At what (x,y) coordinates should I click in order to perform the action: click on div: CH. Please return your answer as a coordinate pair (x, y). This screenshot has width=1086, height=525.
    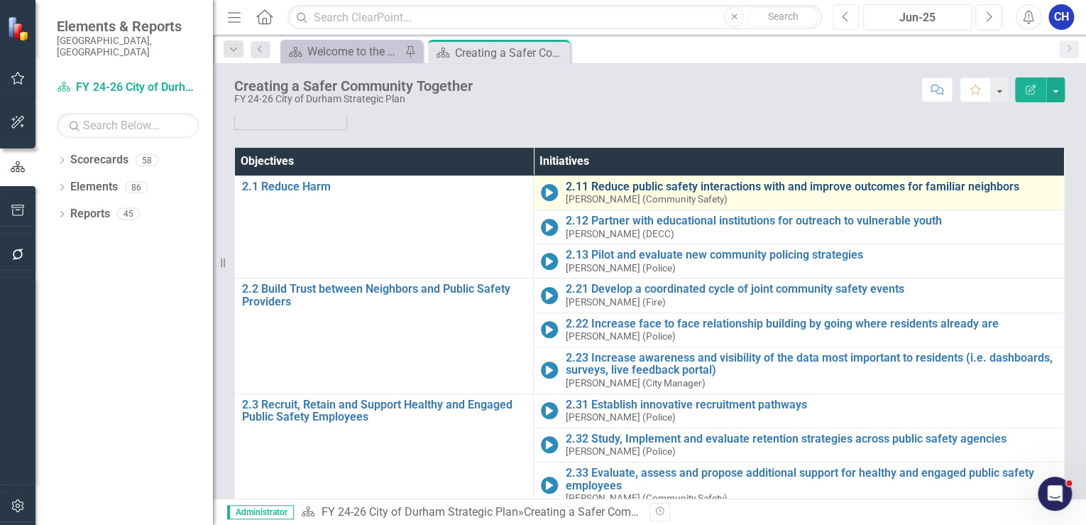
    Looking at the image, I should click on (1061, 17).